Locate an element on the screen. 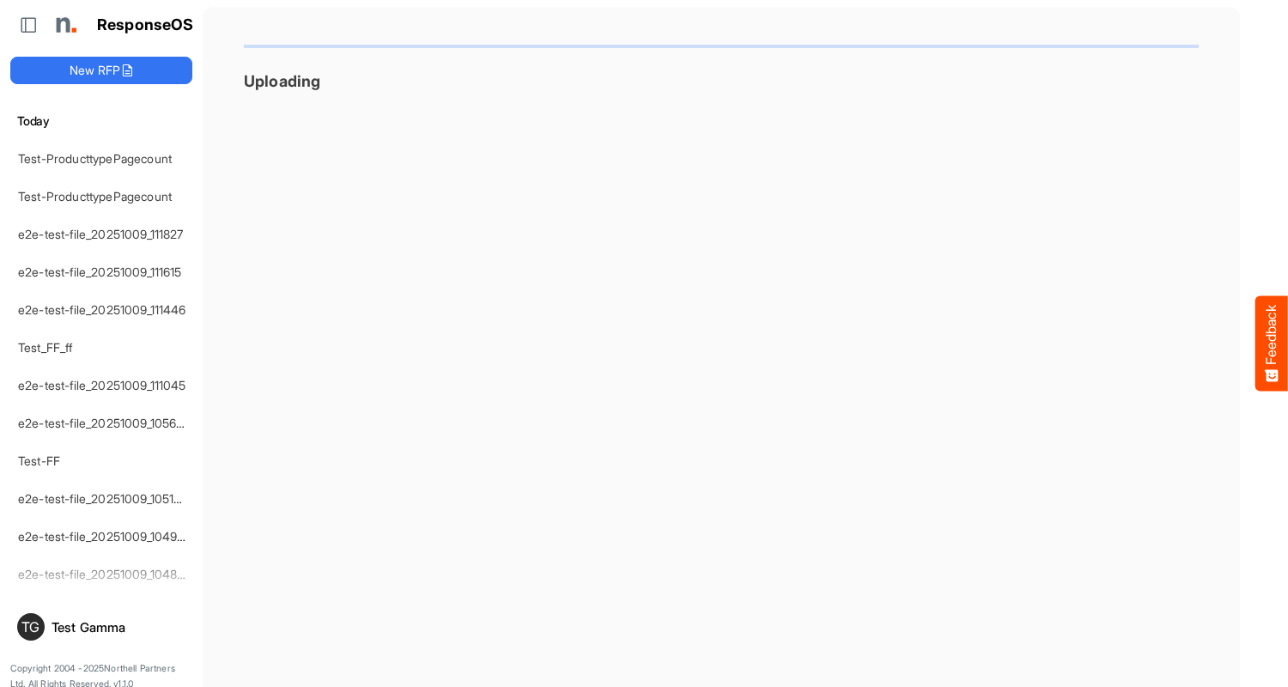  img: Northell is located at coordinates (64, 25).